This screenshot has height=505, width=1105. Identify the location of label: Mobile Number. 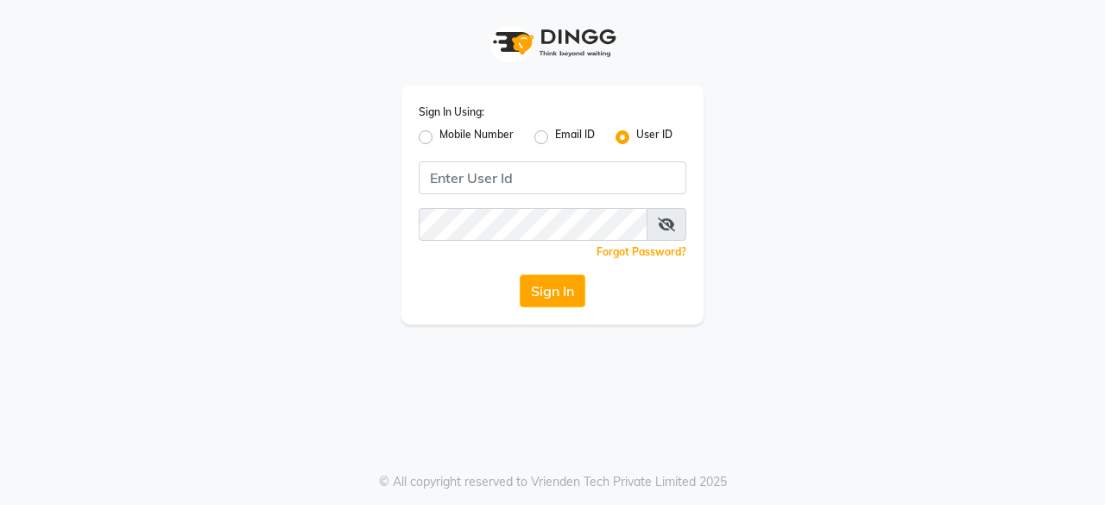
(476, 137).